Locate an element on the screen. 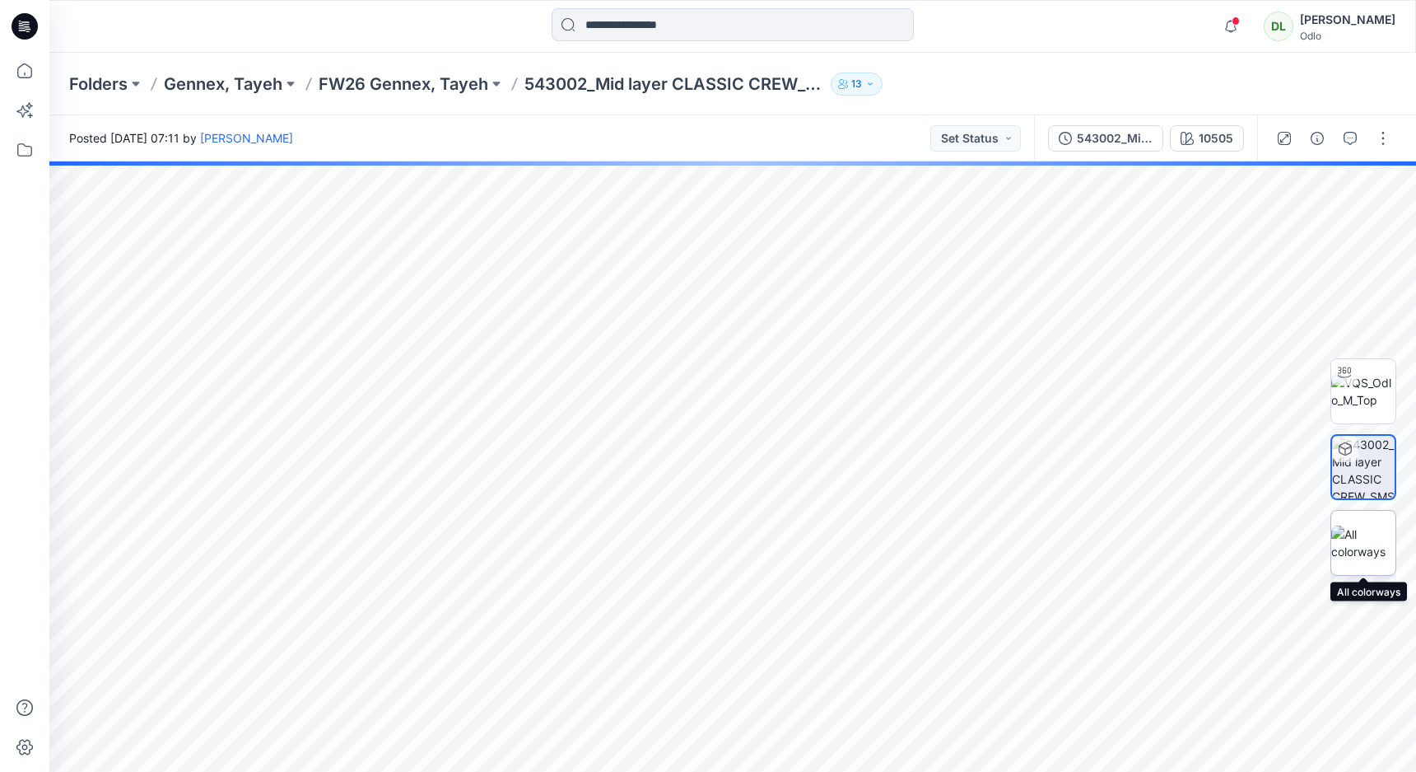 This screenshot has height=772, width=1416. a: FW26 Gennex, Tayeh is located at coordinates (404, 84).